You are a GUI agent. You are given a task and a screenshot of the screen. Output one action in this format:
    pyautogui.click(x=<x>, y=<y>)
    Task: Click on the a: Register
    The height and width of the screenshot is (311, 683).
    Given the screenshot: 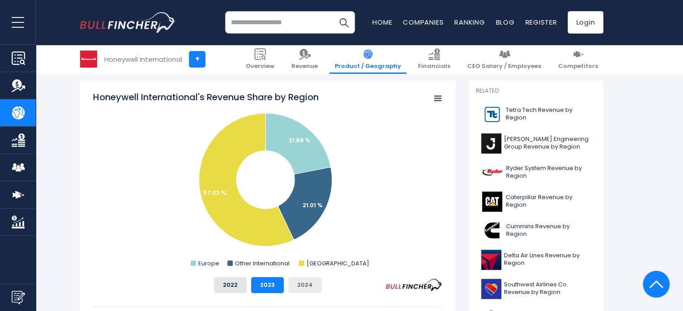 What is the action you would take?
    pyautogui.click(x=541, y=22)
    